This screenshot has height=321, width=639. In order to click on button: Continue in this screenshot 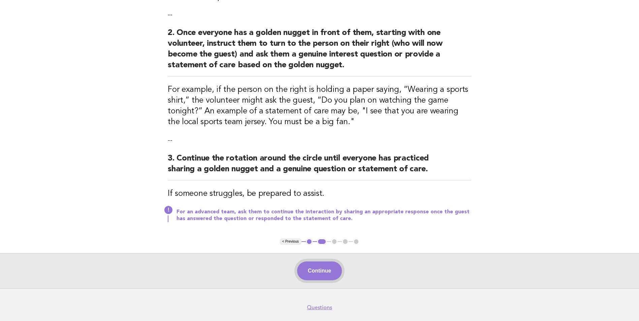, I will do `click(319, 271)`.